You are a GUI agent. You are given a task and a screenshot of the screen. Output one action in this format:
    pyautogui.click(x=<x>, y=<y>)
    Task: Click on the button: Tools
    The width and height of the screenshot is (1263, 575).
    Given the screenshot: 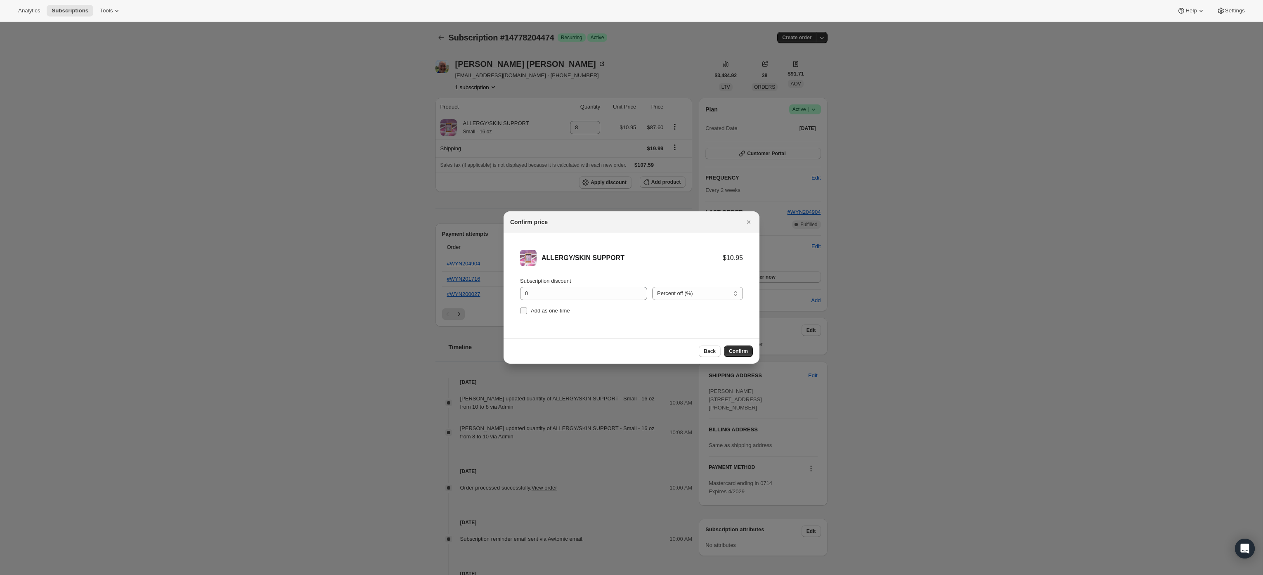 What is the action you would take?
    pyautogui.click(x=110, y=11)
    